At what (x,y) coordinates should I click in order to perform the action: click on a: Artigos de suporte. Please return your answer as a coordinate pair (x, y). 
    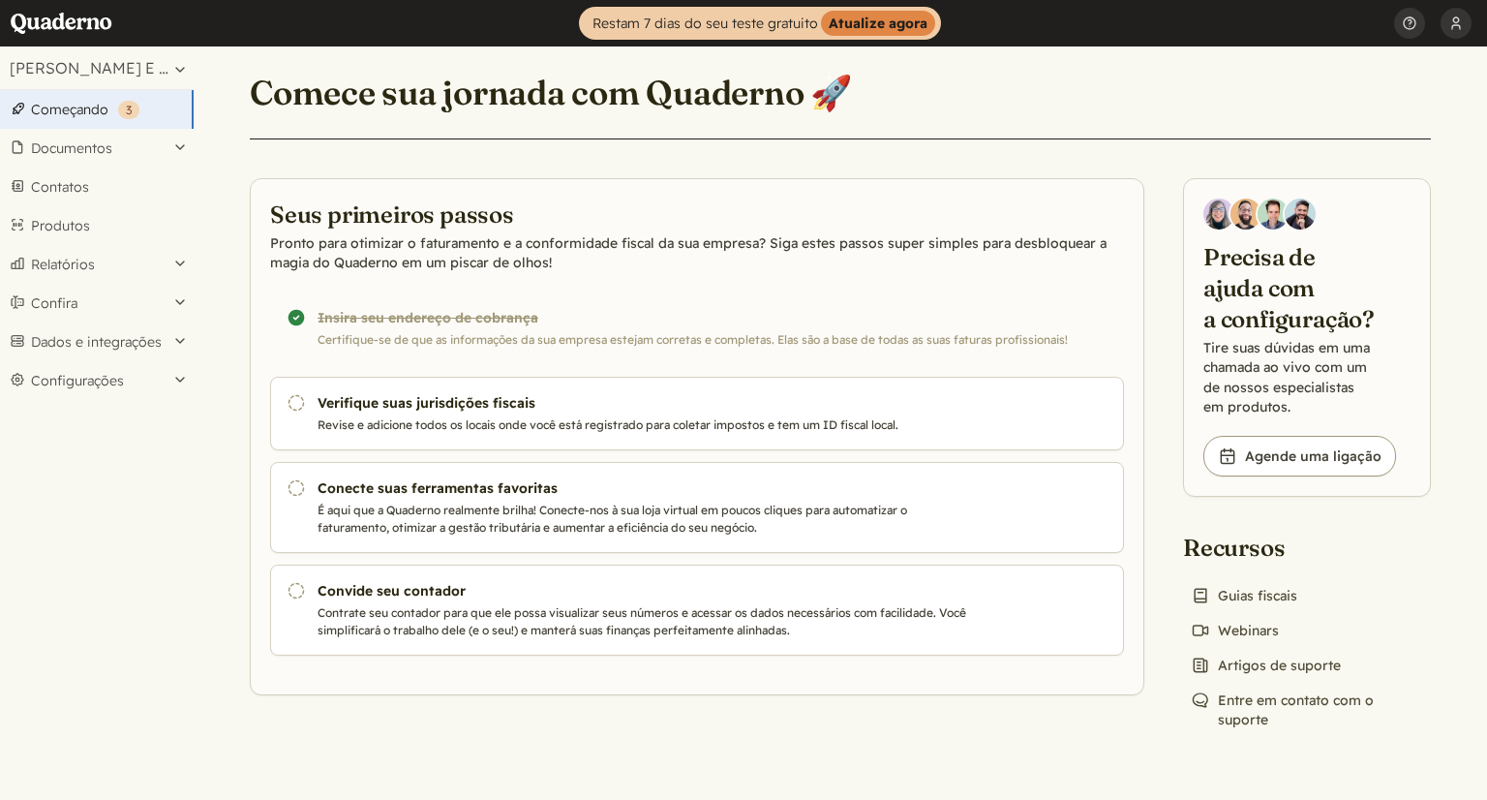
    Looking at the image, I should click on (1265, 665).